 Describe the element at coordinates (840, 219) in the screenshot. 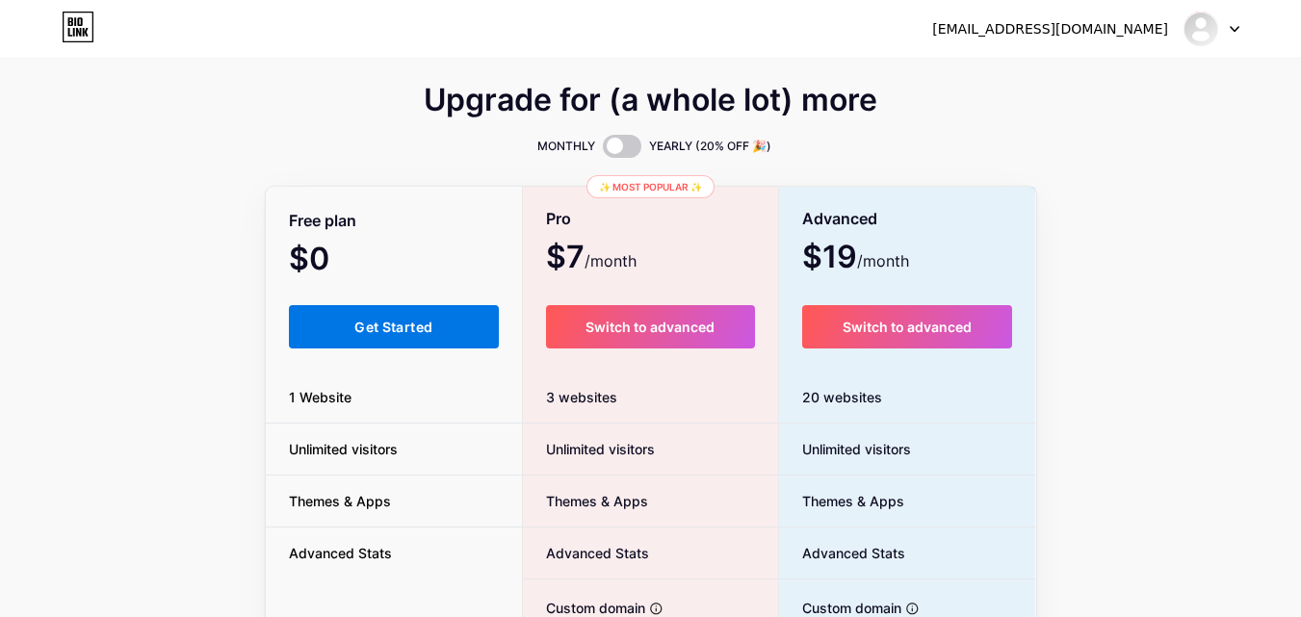

I see `span: Advanced` at that location.